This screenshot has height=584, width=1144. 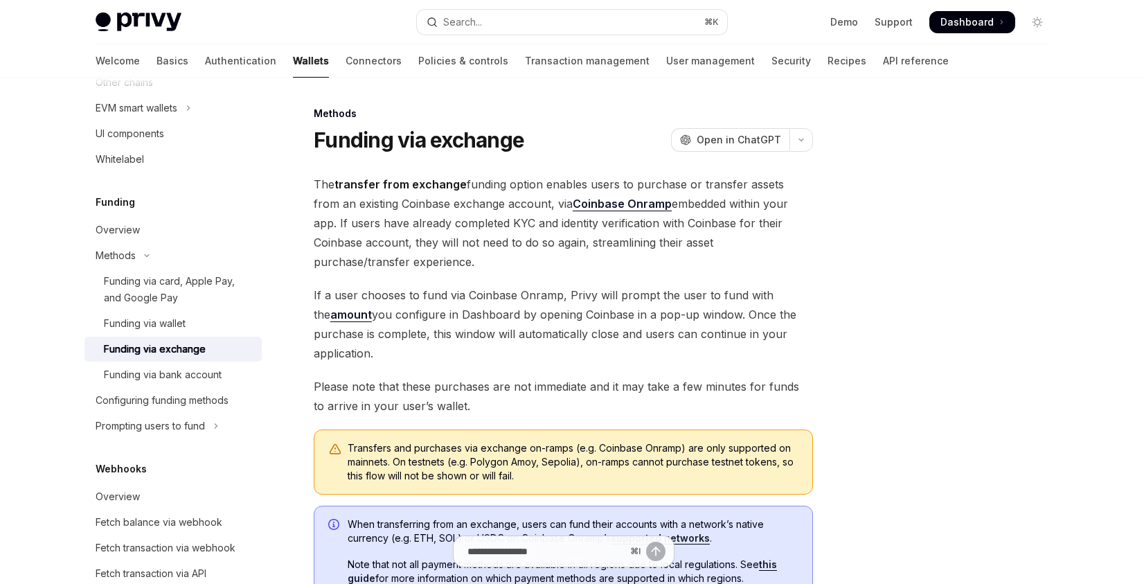 I want to click on div: UI components, so click(x=130, y=134).